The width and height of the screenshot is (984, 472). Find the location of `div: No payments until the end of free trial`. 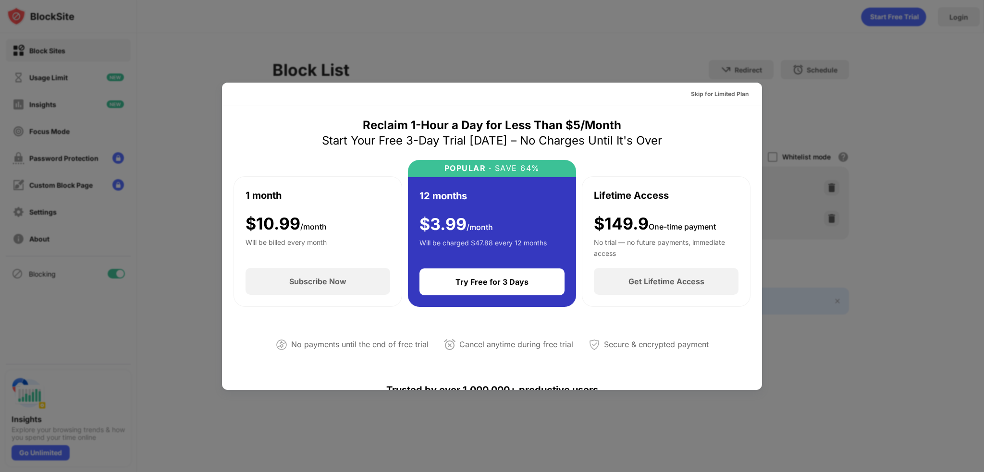

div: No payments until the end of free trial is located at coordinates (360, 345).